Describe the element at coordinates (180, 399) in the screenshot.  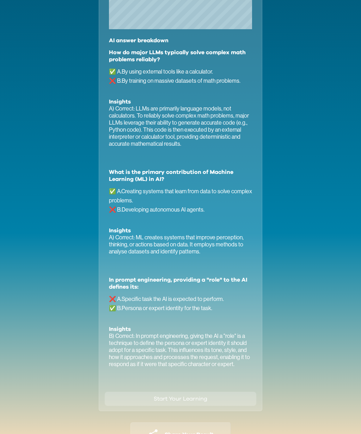
I see `span: Start Your Learning` at that location.